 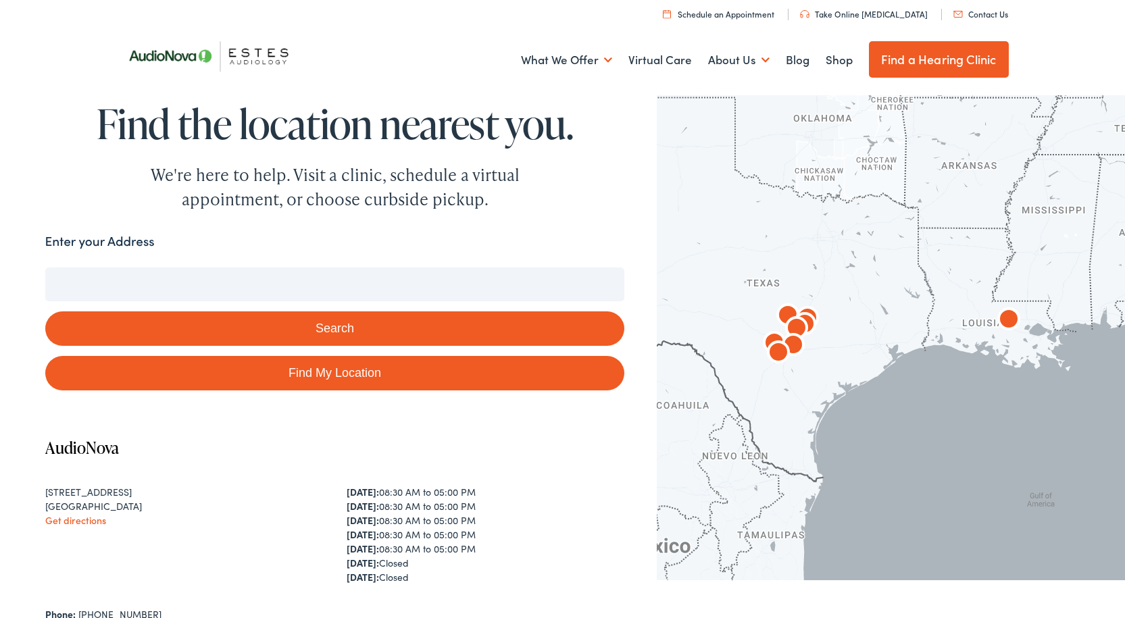 What do you see at coordinates (82, 447) in the screenshot?
I see `a: AudioNova` at bounding box center [82, 447].